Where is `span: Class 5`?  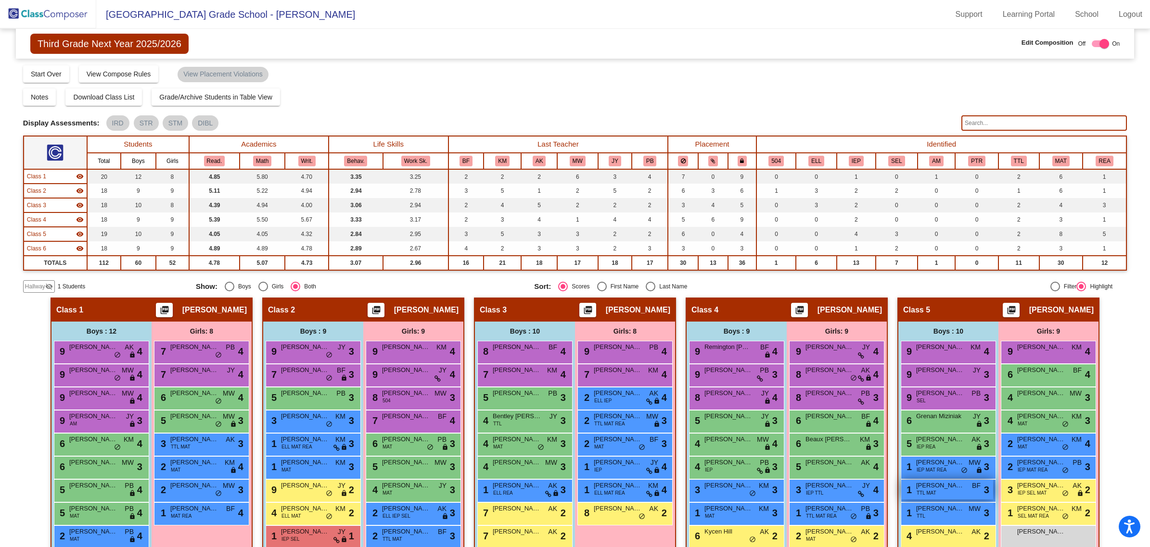
span: Class 5 is located at coordinates (37, 234).